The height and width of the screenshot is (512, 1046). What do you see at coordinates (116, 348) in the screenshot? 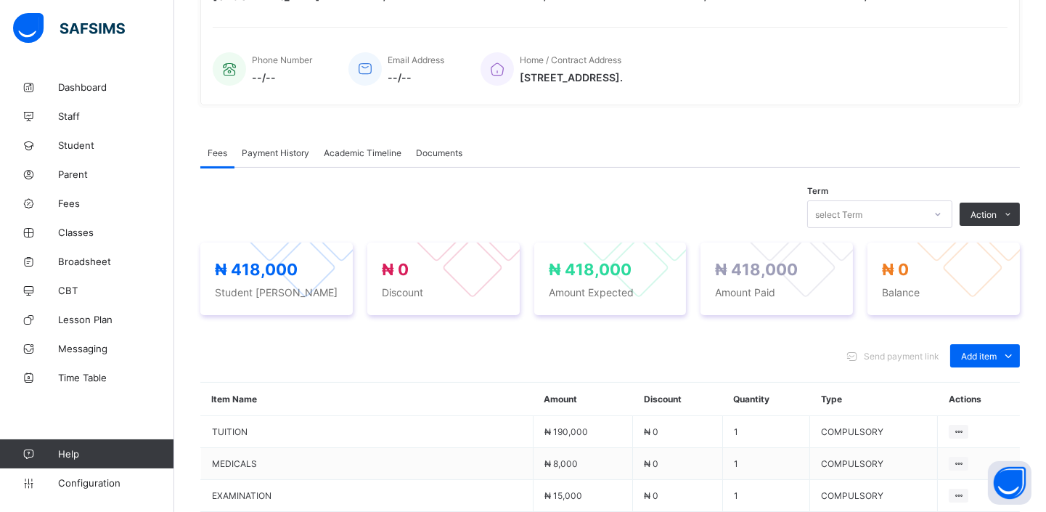
I see `span: Messaging` at bounding box center [116, 348].